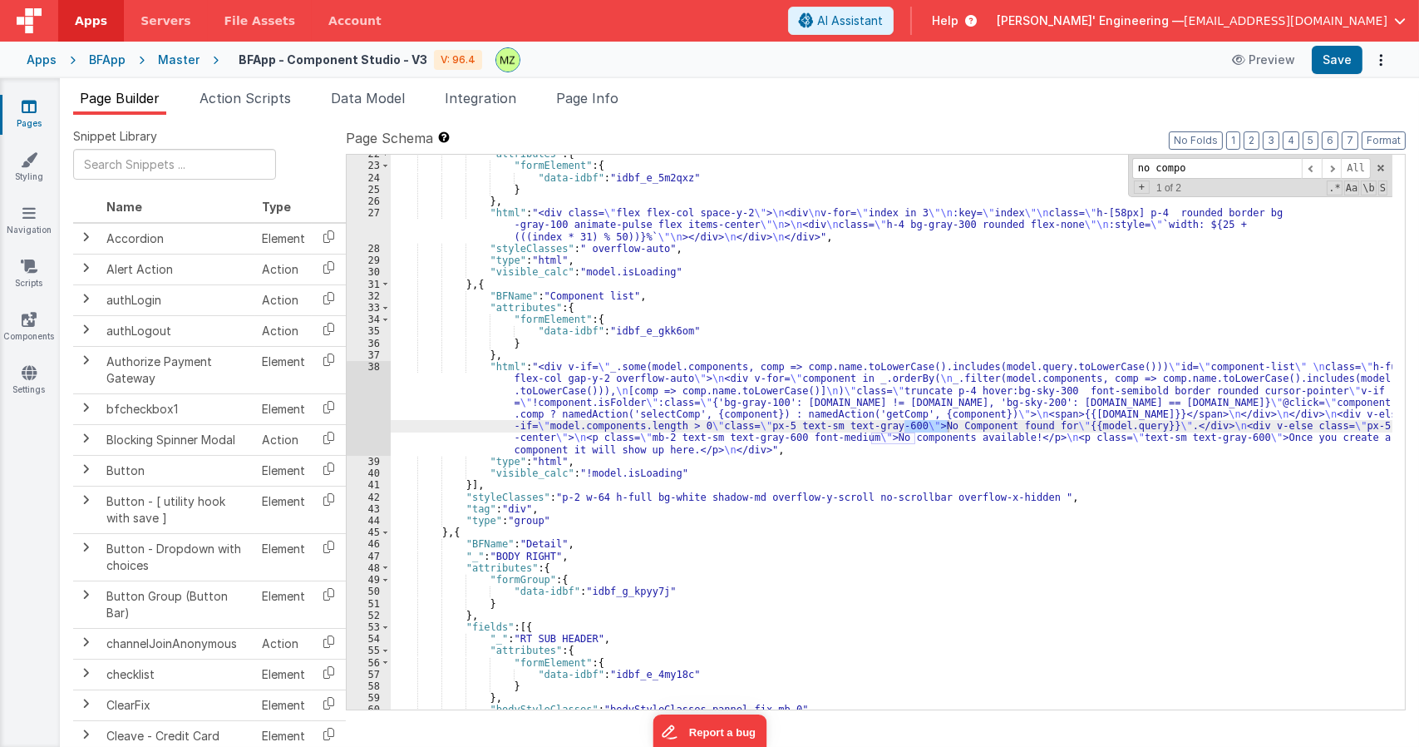  Describe the element at coordinates (368, 580) in the screenshot. I see `div: 49` at that location.